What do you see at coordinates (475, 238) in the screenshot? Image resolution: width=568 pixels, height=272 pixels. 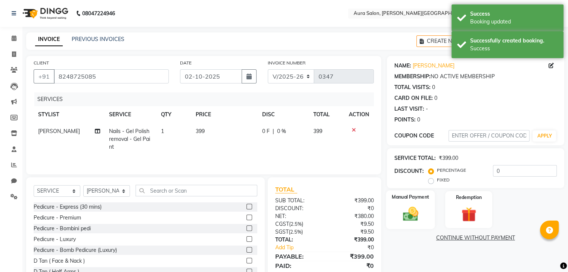 I see `a: CONTINUE WITHOUT PAYMENT` at bounding box center [475, 238].